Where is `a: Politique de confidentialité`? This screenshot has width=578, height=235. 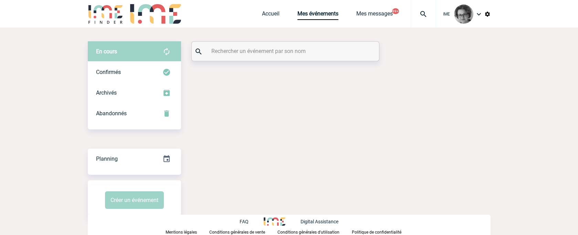 a: Politique de confidentialité is located at coordinates (382, 232).